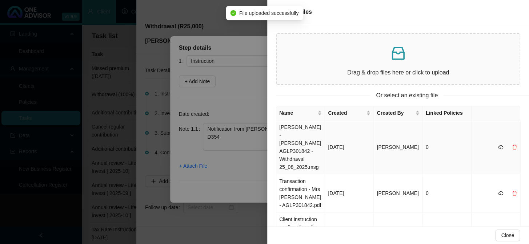 This screenshot has width=529, height=244. What do you see at coordinates (398, 53) in the screenshot?
I see `span: inbox` at bounding box center [398, 53].